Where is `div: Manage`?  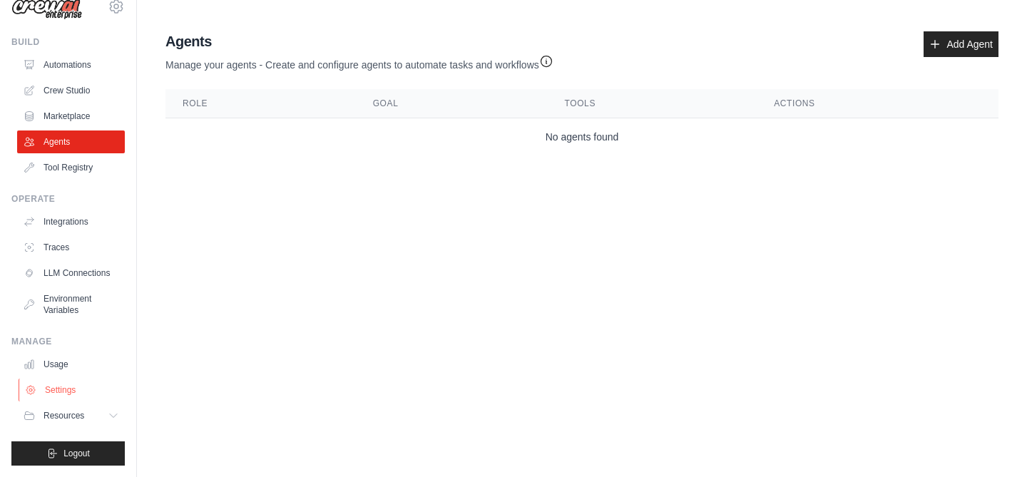
div: Manage is located at coordinates (68, 341).